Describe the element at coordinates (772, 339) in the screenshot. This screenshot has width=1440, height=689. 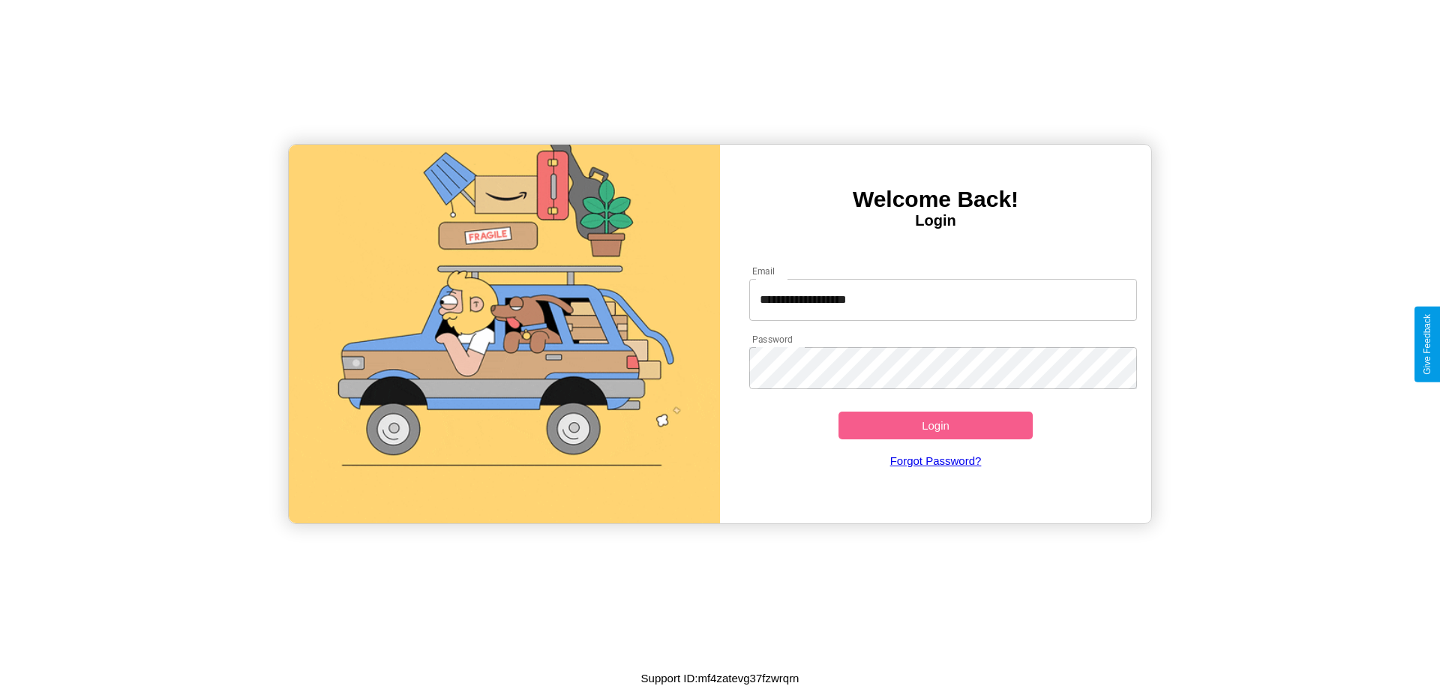
I see `label: Password` at that location.